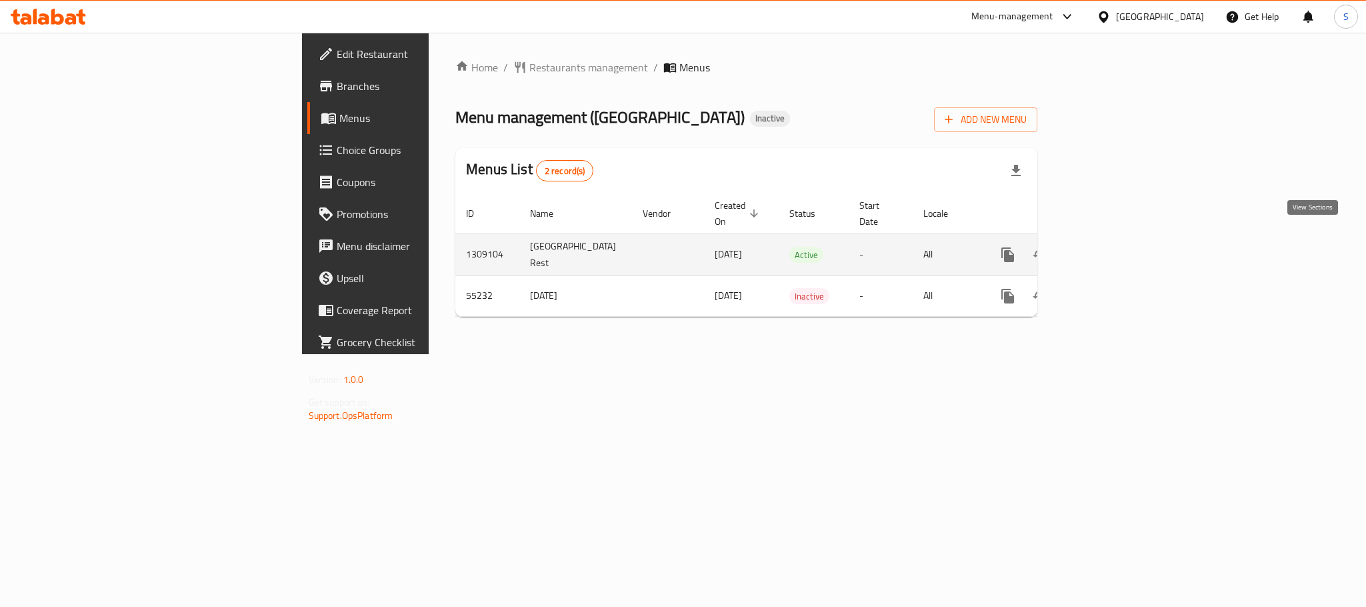  What do you see at coordinates (1346, 17) in the screenshot?
I see `span: S` at bounding box center [1346, 17].